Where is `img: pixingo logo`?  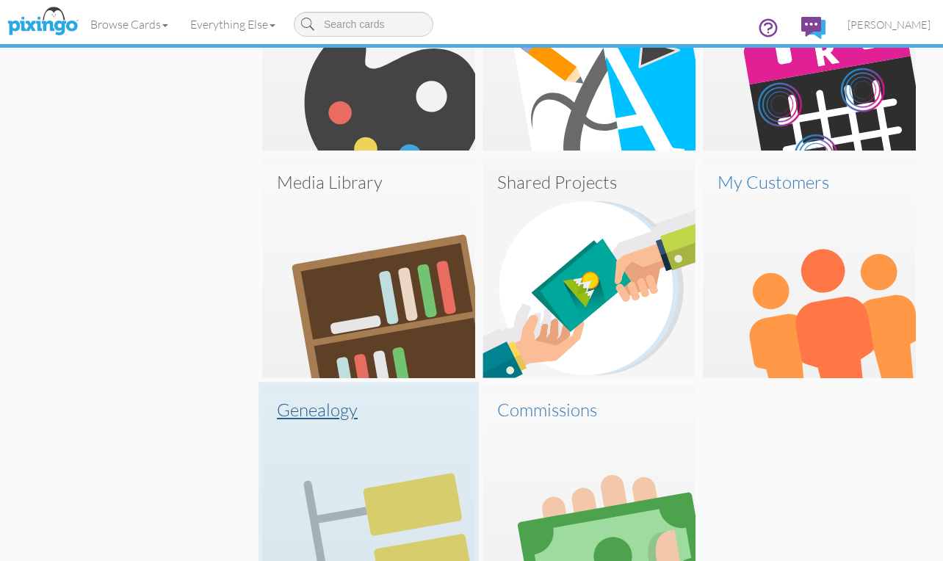
img: pixingo logo is located at coordinates (43, 22).